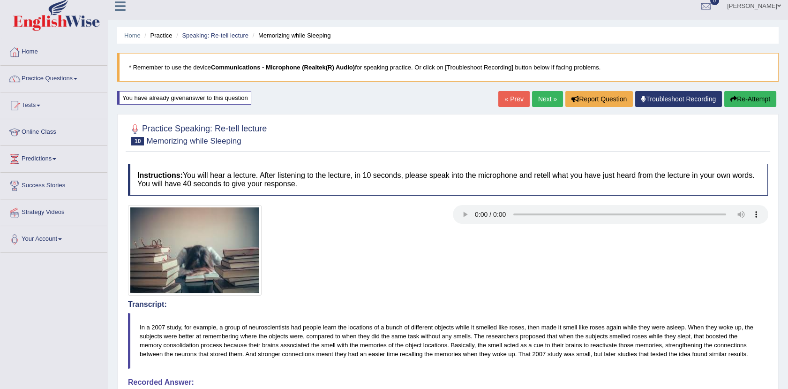 This screenshot has width=788, height=389. What do you see at coordinates (54, 104) in the screenshot?
I see `a: Tests` at bounding box center [54, 104].